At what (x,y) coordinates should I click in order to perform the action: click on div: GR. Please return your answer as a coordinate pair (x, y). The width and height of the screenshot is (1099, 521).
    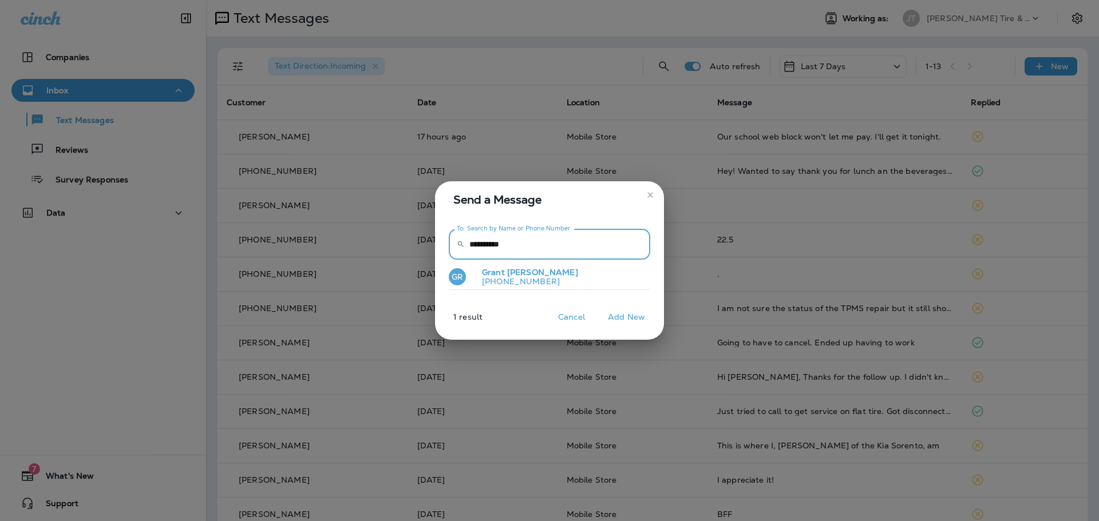
    Looking at the image, I should click on (457, 277).